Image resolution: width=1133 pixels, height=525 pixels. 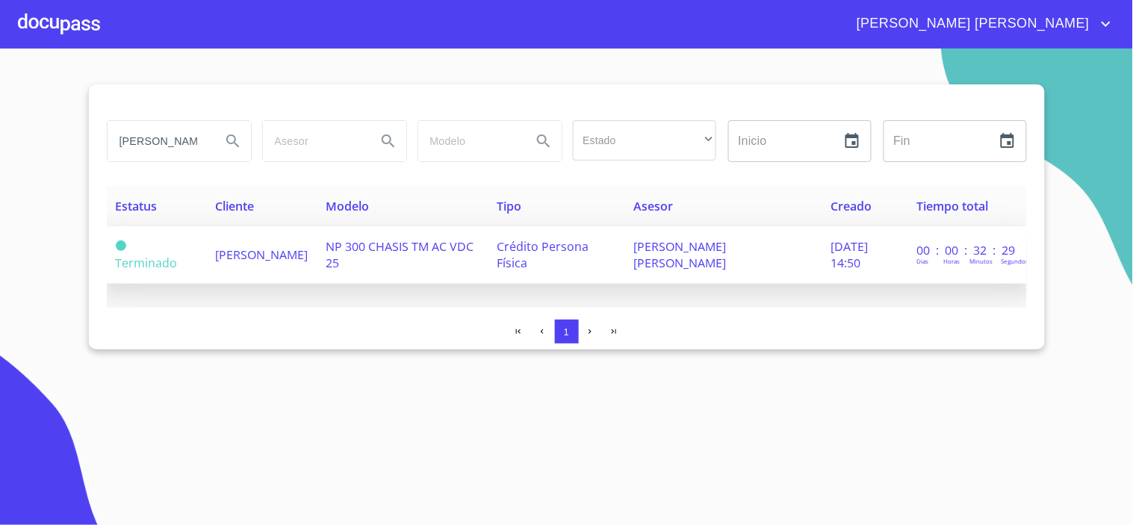 I want to click on span: Crédito Persona Física, so click(x=543, y=255).